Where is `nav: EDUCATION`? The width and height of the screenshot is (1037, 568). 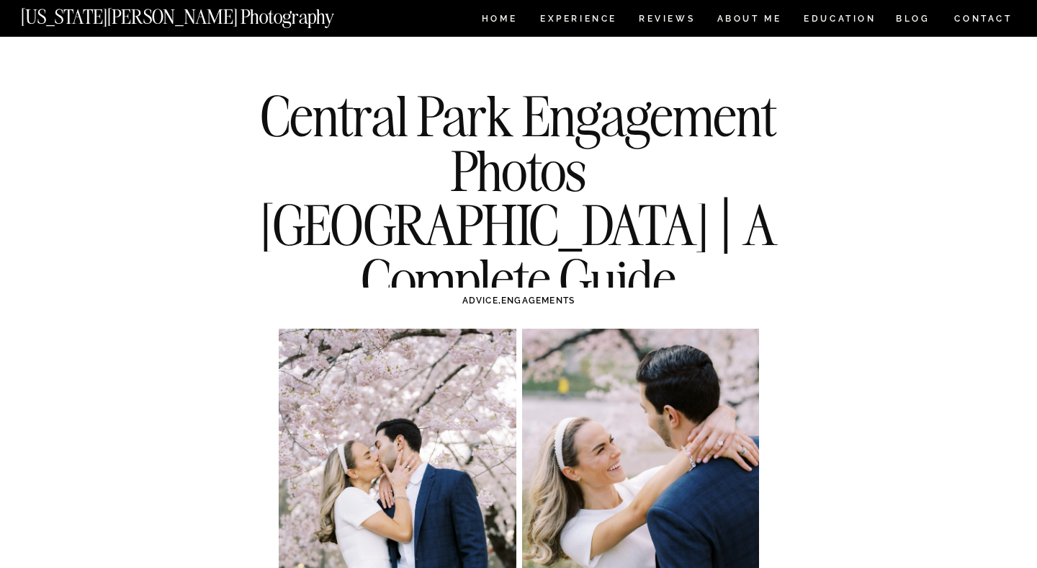 nav: EDUCATION is located at coordinates (840, 20).